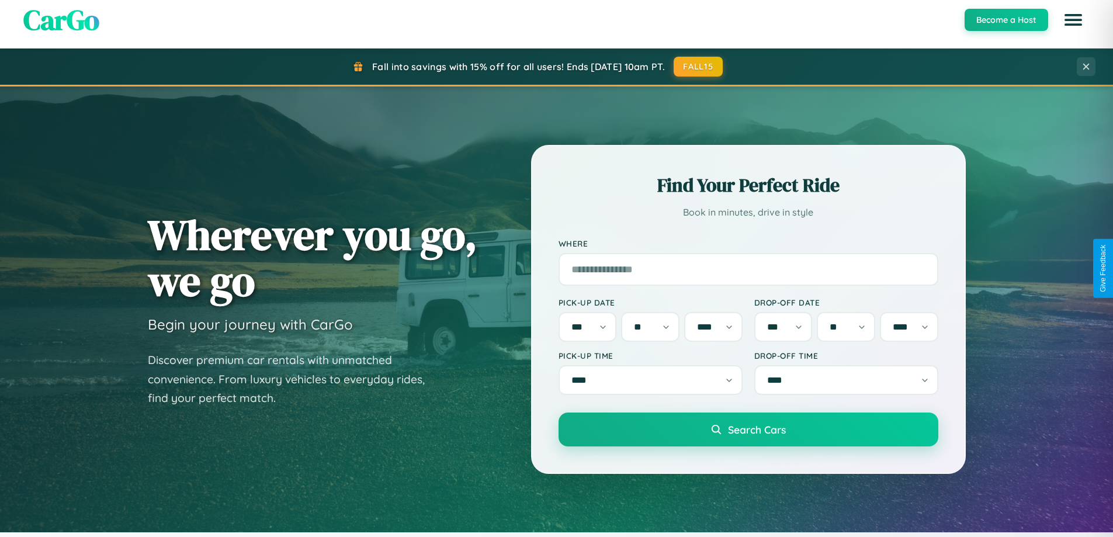 Image resolution: width=1113 pixels, height=537 pixels. I want to click on h3: Begin your journey with CarGo, so click(250, 324).